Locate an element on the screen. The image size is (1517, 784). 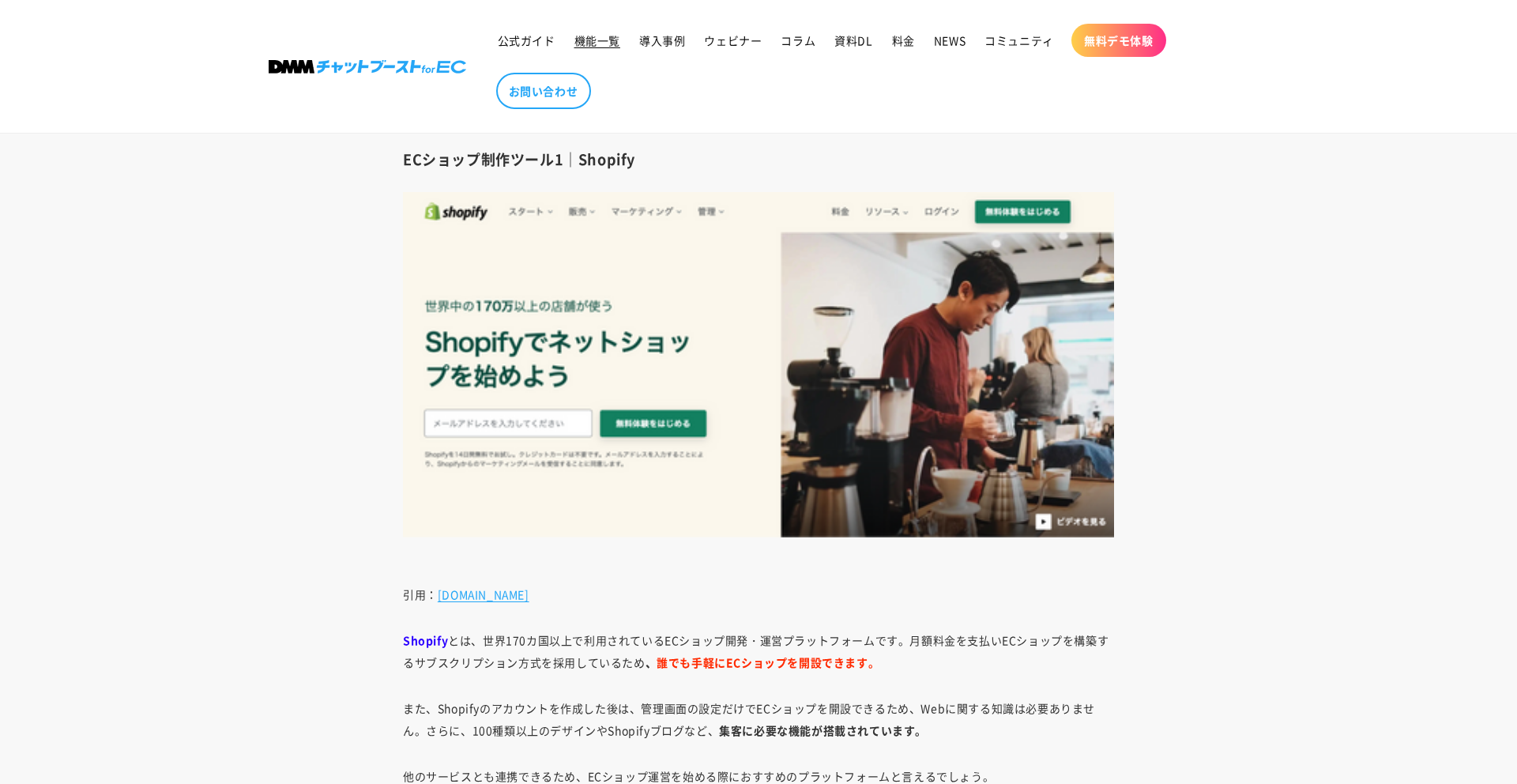
a: ウェビナー is located at coordinates (733, 40).